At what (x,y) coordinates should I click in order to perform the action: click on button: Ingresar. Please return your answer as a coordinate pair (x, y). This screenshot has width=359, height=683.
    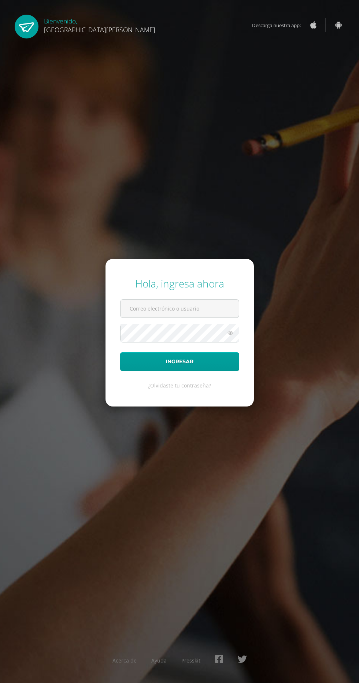
    Looking at the image, I should click on (179, 361).